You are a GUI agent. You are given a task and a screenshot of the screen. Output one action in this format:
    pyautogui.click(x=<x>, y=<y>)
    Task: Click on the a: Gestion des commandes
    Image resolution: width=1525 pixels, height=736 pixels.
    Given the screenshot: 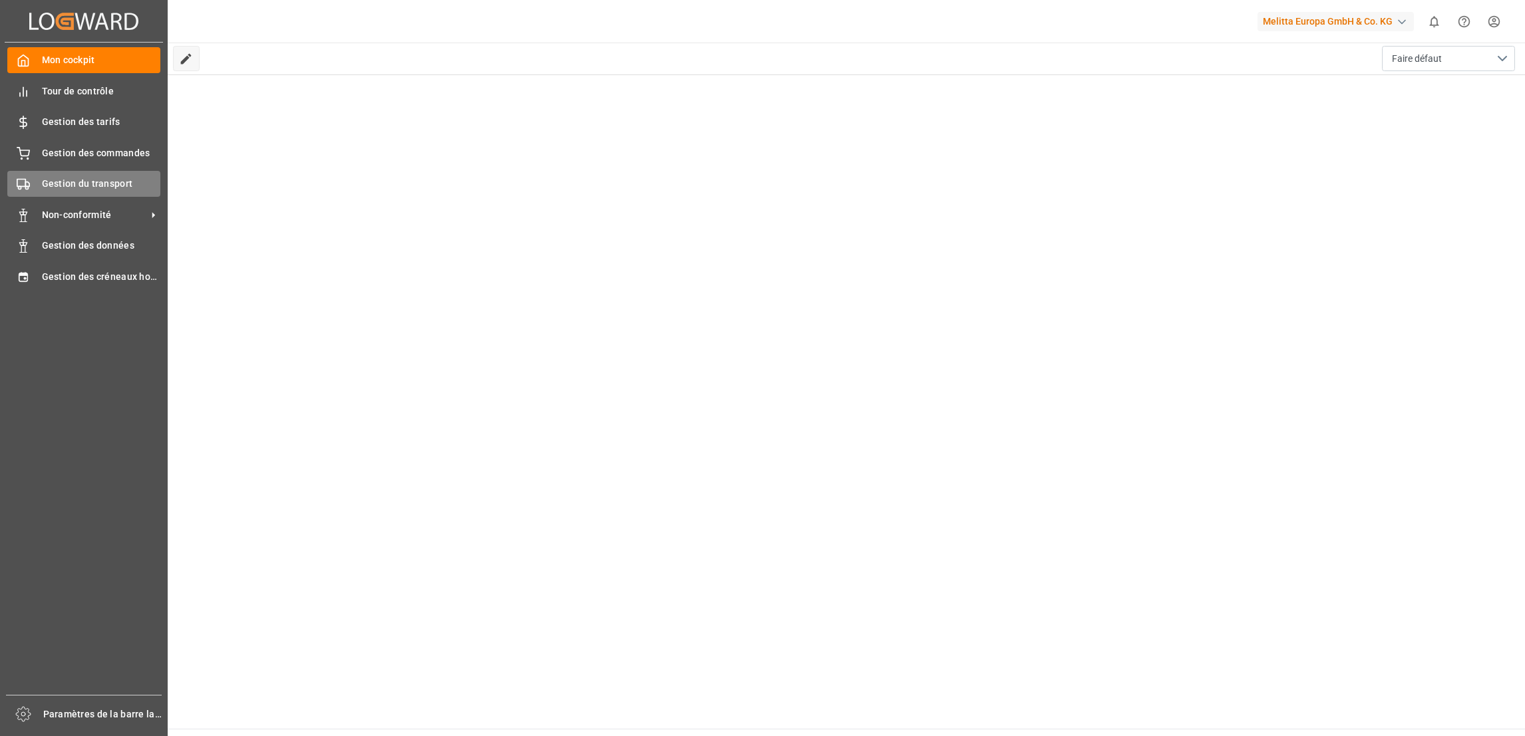 What is the action you would take?
    pyautogui.click(x=84, y=152)
    